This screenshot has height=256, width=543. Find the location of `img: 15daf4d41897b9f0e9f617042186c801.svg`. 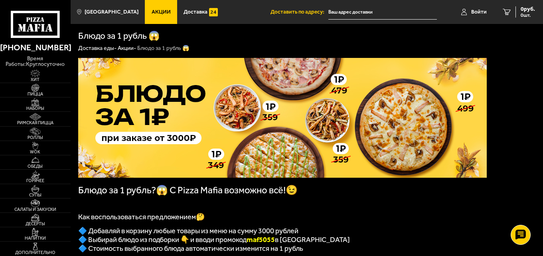

img: 15daf4d41897b9f0e9f617042186c801.svg is located at coordinates (213, 12).